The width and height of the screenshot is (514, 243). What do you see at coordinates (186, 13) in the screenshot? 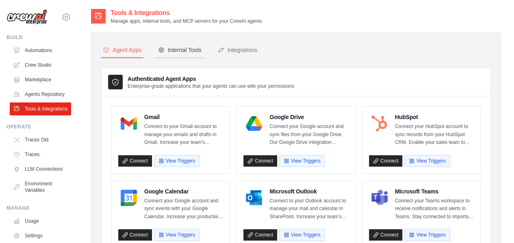
I see `h2: Tools & Integrations` at bounding box center [186, 13].